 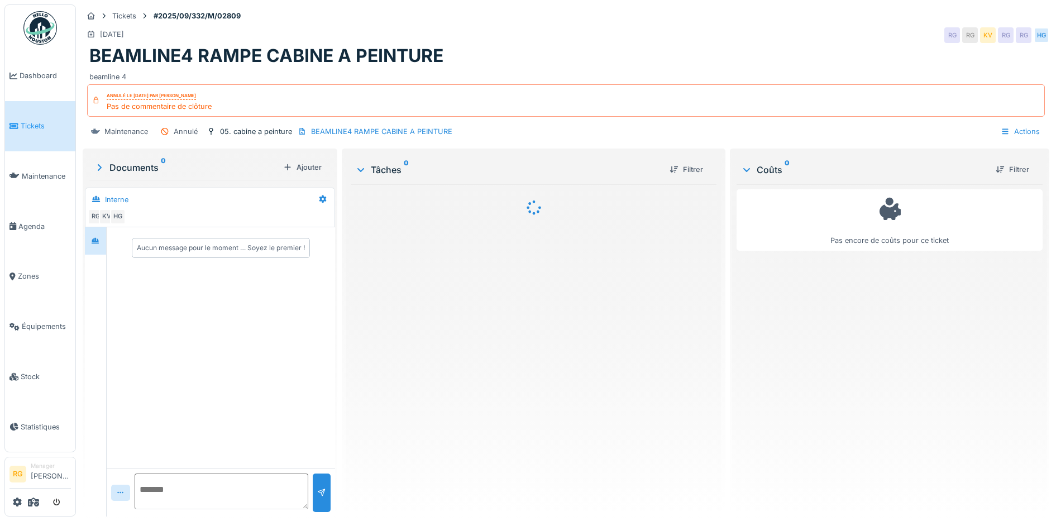 I want to click on div: Tâches, so click(x=508, y=170).